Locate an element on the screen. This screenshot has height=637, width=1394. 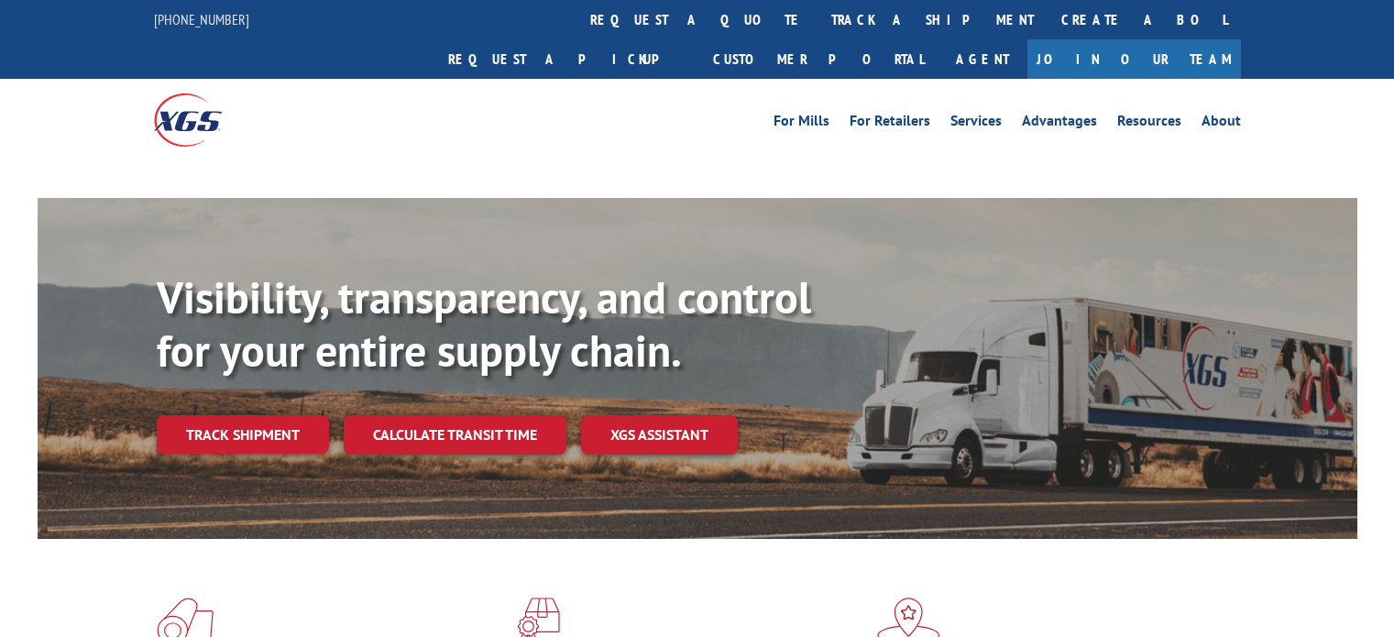
a: Services is located at coordinates (976, 124).